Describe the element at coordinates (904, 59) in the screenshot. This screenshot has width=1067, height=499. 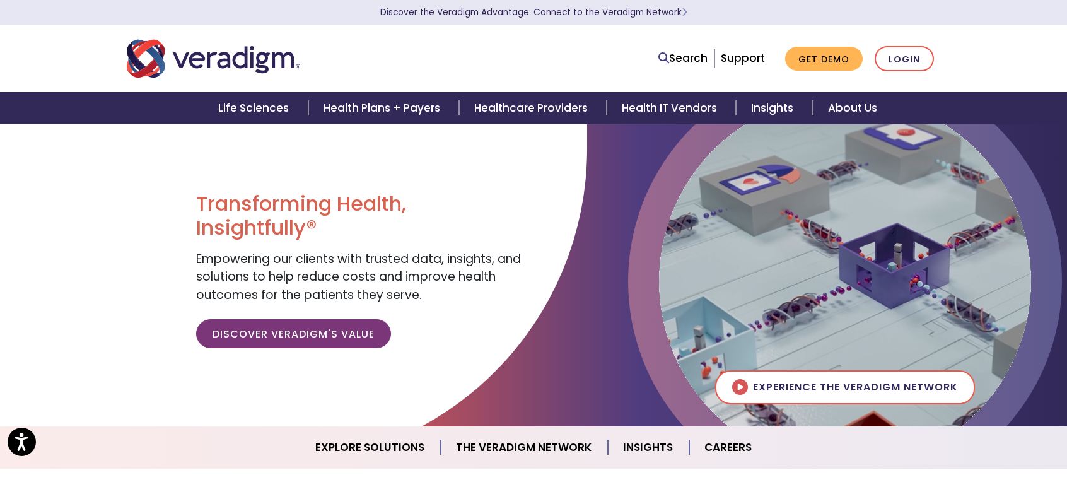
I see `a: Login` at that location.